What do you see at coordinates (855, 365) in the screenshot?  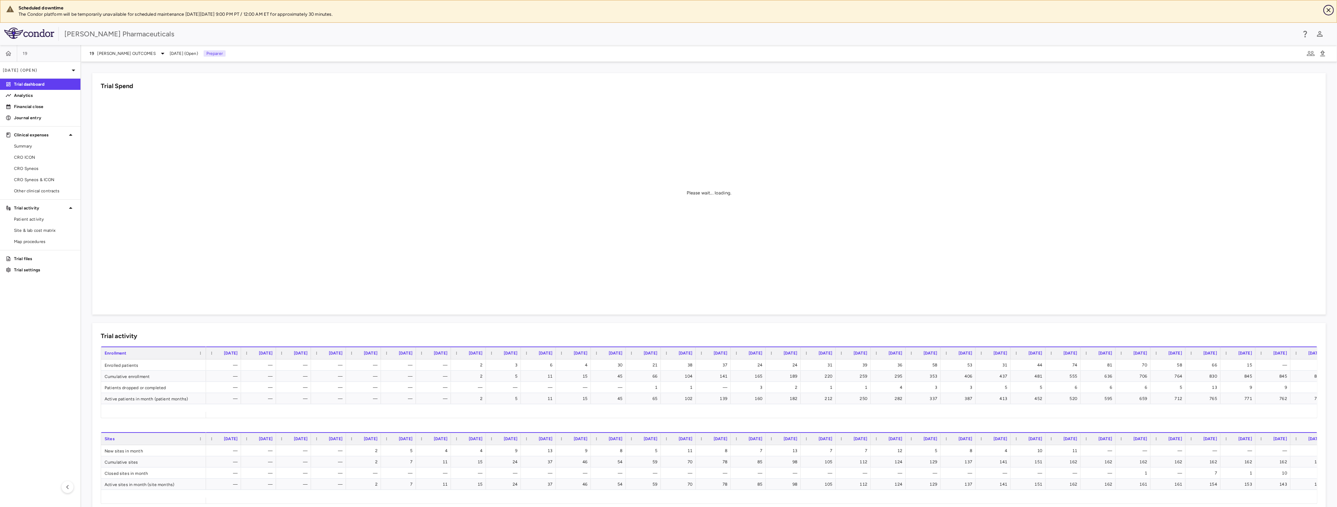 I see `div: 39` at bounding box center [855, 365].